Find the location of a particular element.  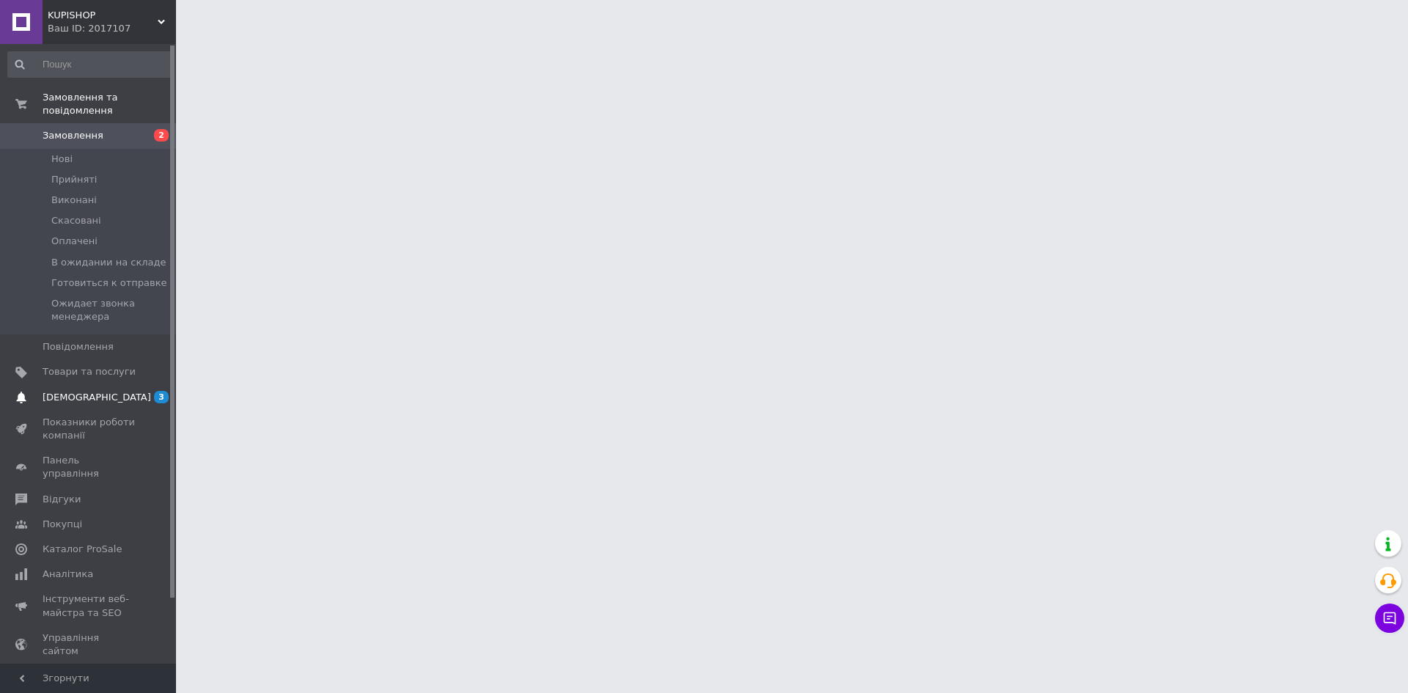

span: Інструменти веб-майстра та SEO is located at coordinates (89, 606).